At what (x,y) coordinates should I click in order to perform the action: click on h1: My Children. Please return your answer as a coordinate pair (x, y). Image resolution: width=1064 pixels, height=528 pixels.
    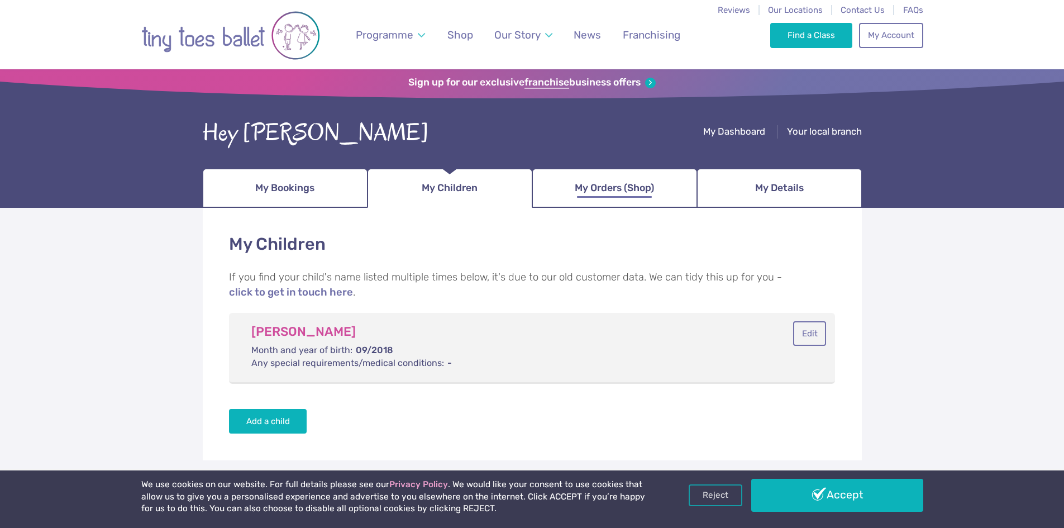
    Looking at the image, I should click on (532, 244).